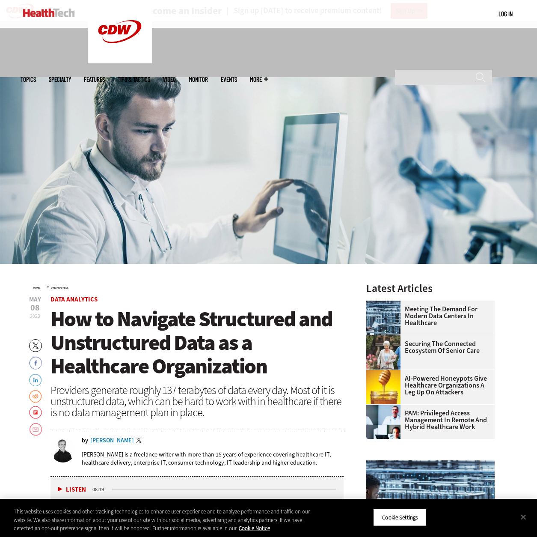 The height and width of the screenshot is (537, 537). Describe the element at coordinates (140, 441) in the screenshot. I see `a: Twitter` at that location.